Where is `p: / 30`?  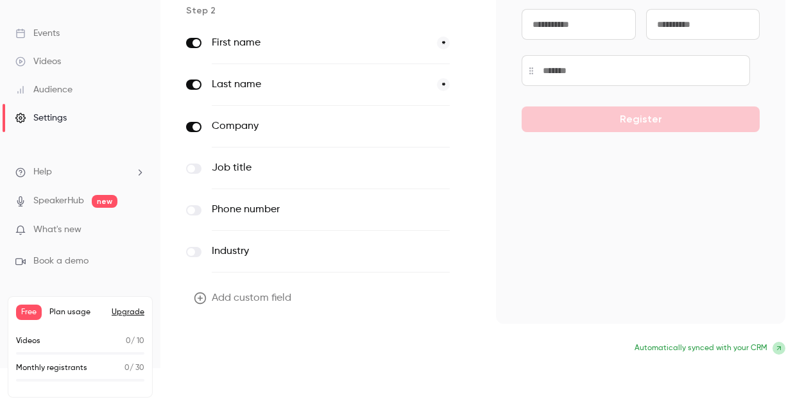 p: / 30 is located at coordinates (134, 368).